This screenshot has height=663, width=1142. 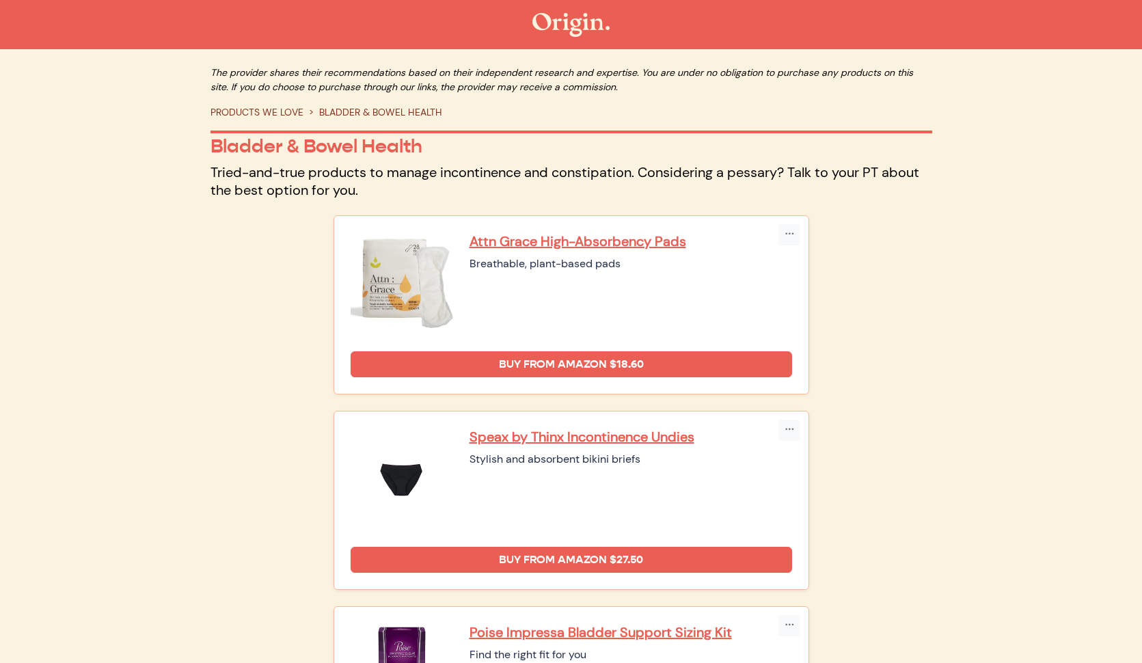 I want to click on div: Stylish and absorbent bikini briefs, so click(x=631, y=459).